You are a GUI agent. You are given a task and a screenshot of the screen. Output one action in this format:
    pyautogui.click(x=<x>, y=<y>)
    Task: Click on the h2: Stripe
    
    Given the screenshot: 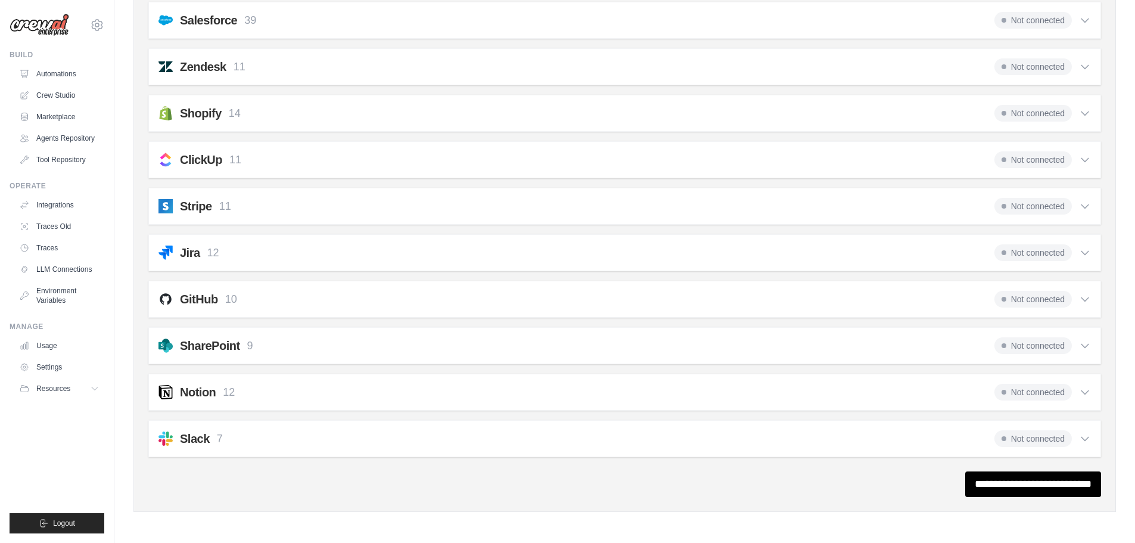 What is the action you would take?
    pyautogui.click(x=196, y=206)
    